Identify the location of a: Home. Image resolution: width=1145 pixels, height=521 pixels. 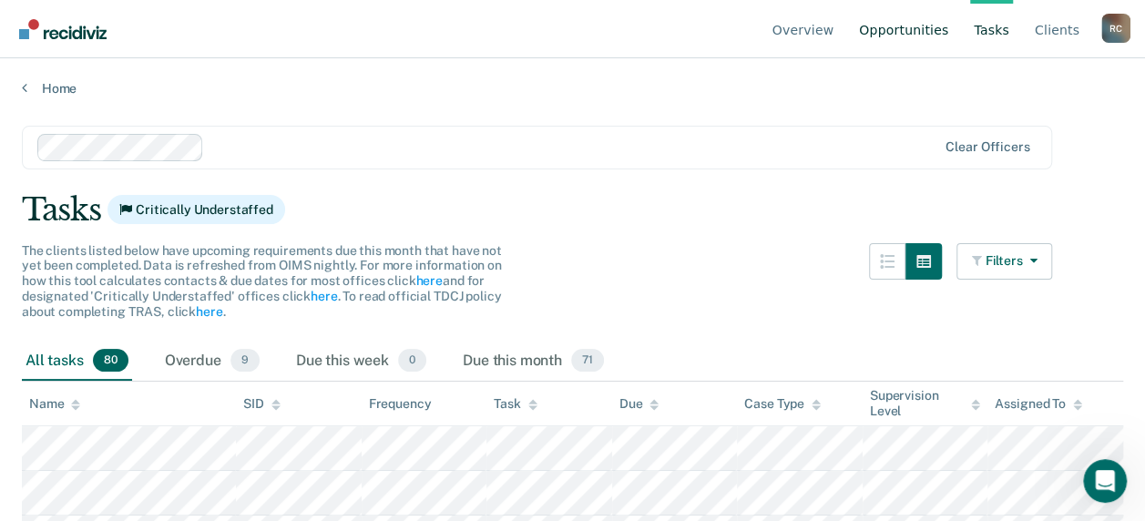
(572, 88).